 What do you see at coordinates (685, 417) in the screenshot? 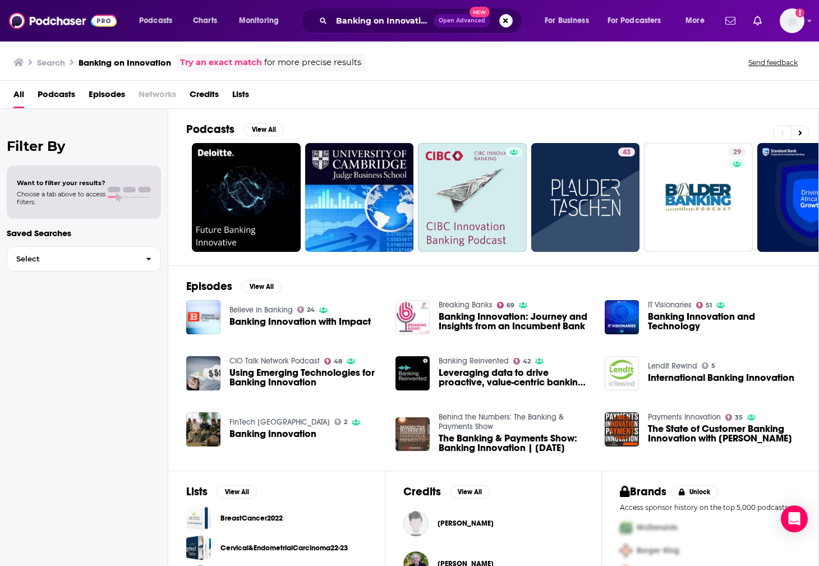
I see `a: Payments Innovation` at bounding box center [685, 417].